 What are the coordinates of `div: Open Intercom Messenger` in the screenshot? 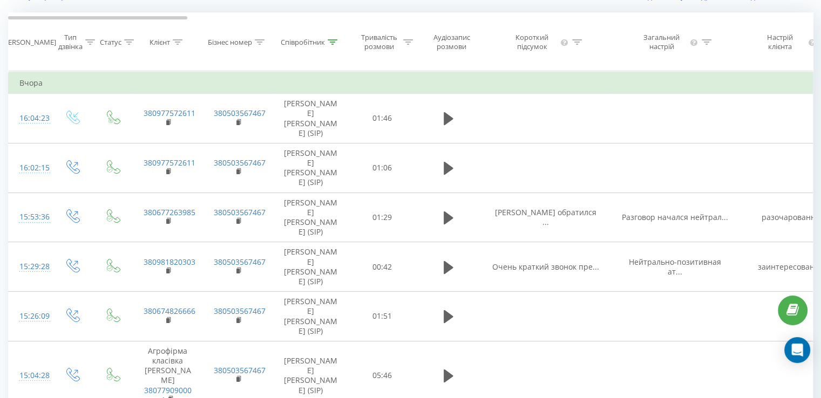 It's located at (797, 350).